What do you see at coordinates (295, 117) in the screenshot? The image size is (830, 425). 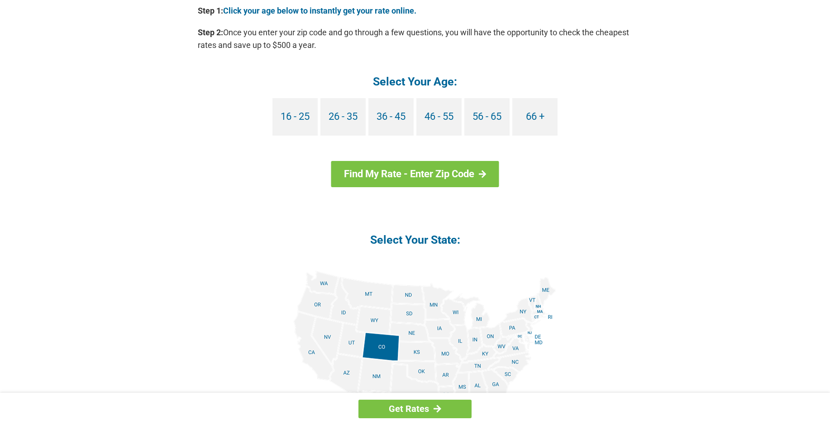 I see `a: 16 - 25` at bounding box center [295, 117].